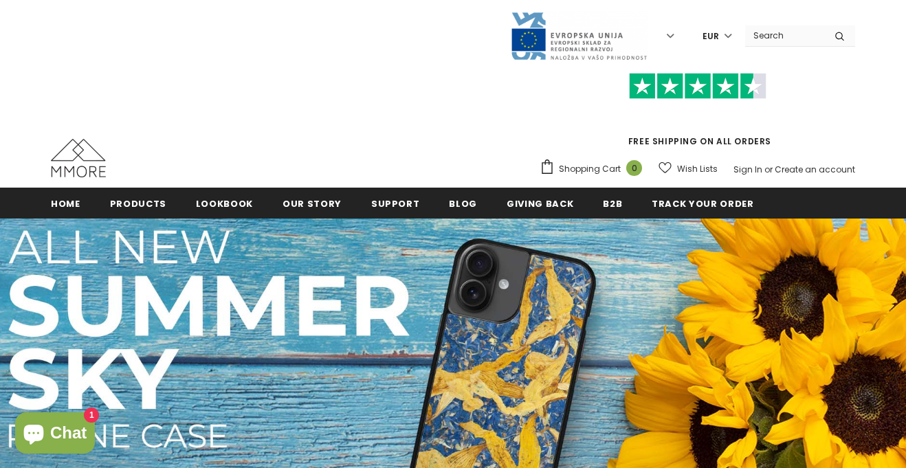 This screenshot has width=906, height=468. What do you see at coordinates (395, 203) in the screenshot?
I see `a: support` at bounding box center [395, 203].